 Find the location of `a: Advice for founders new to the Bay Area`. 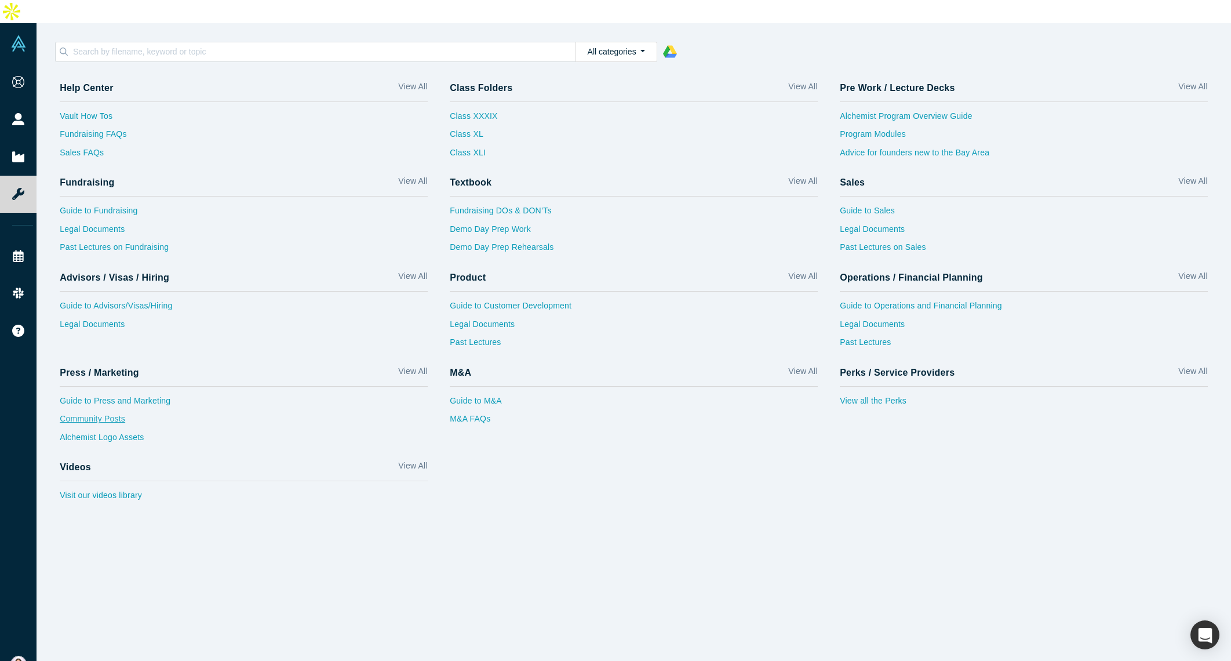

a: Advice for founders new to the Bay Area is located at coordinates (1023, 156).